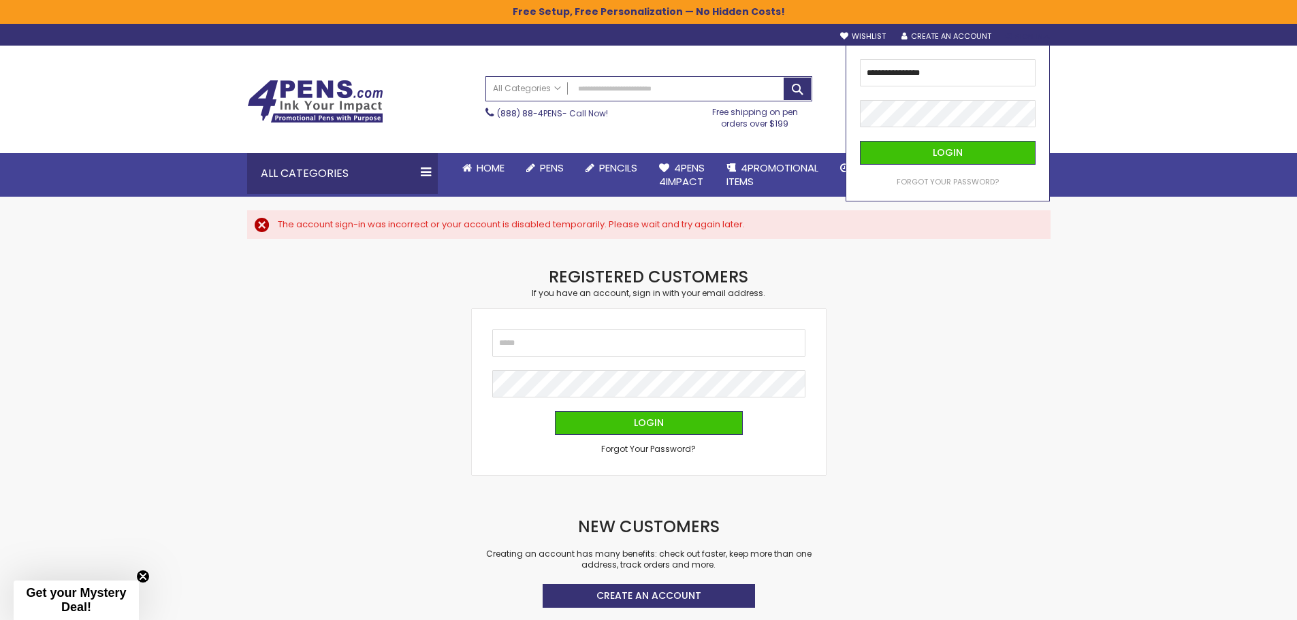  Describe the element at coordinates (681, 175) in the screenshot. I see `a: 4Pens4impact` at that location.